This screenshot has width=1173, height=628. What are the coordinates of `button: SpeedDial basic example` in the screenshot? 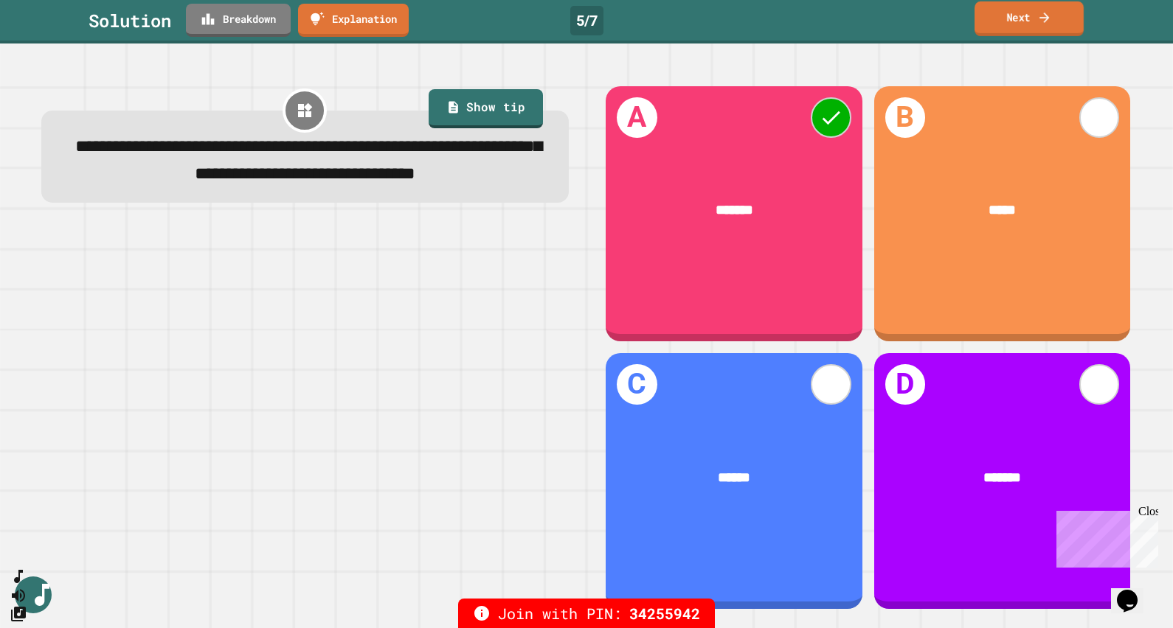 It's located at (18, 577).